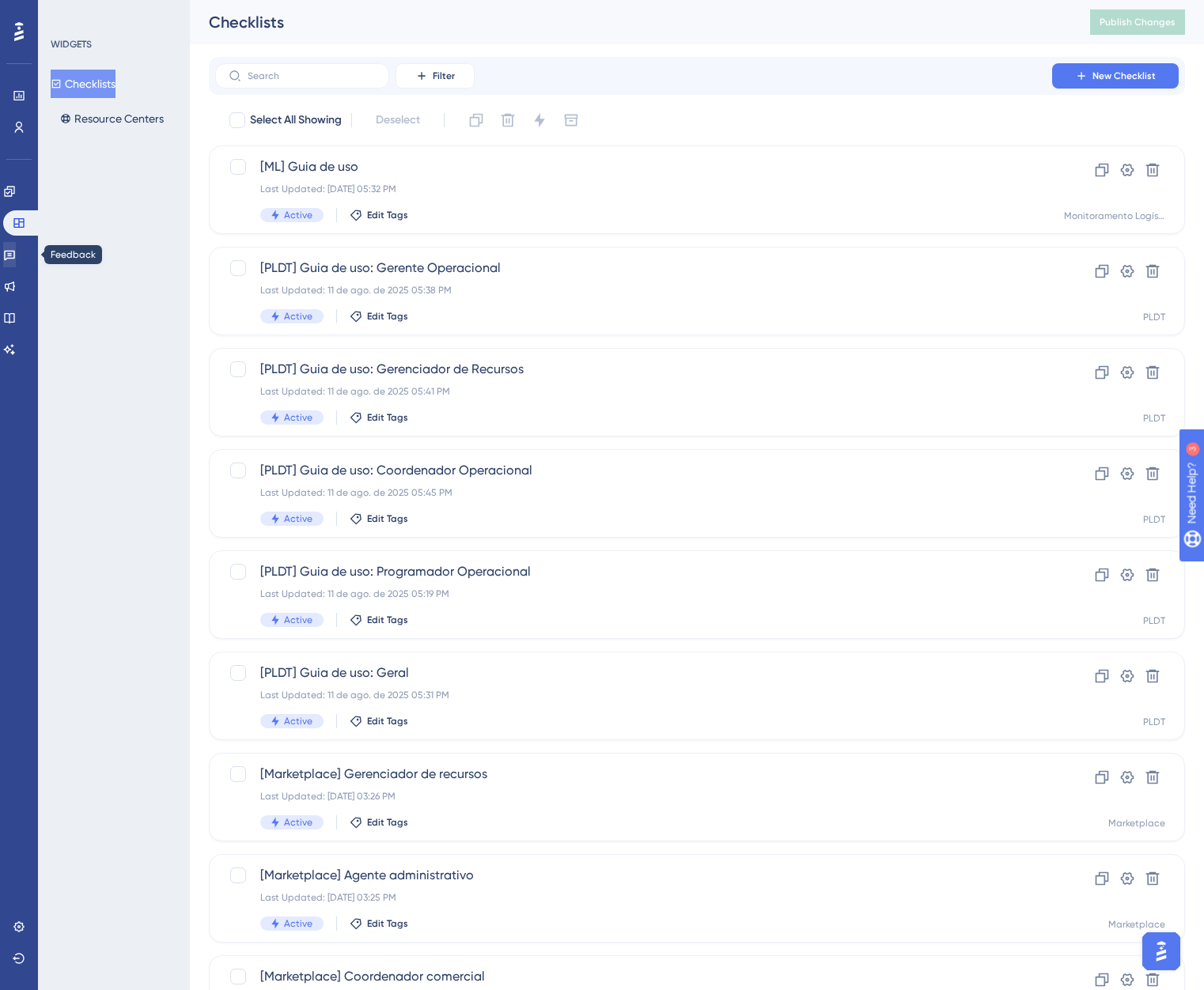 Image resolution: width=1204 pixels, height=990 pixels. Describe the element at coordinates (444, 76) in the screenshot. I see `span: Filter` at that location.